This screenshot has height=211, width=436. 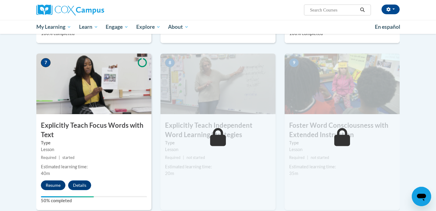 I want to click on span: En español, so click(x=388, y=27).